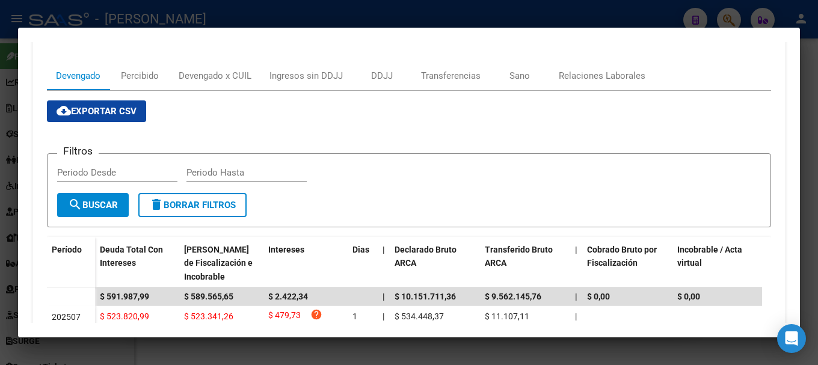  What do you see at coordinates (140, 76) in the screenshot?
I see `div: Percibido` at bounding box center [140, 76].